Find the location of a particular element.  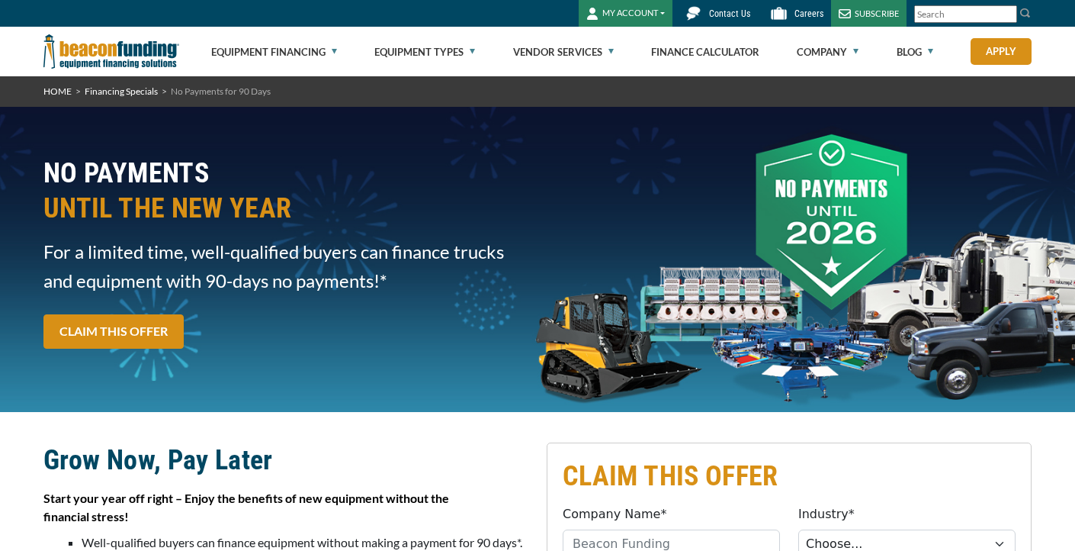

h2: CLAIM THIS OFFER is located at coordinates (789, 476).